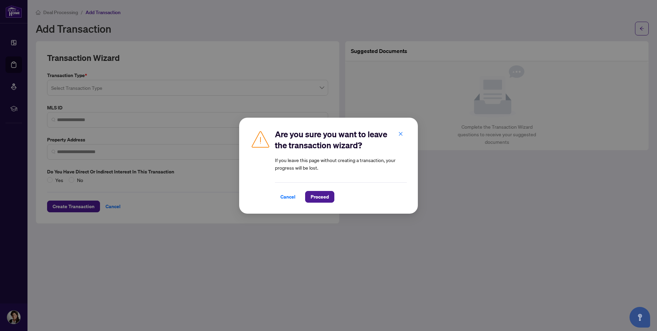 The width and height of the screenshot is (657, 331). Describe the element at coordinates (640, 317) in the screenshot. I see `button: Open asap` at that location.